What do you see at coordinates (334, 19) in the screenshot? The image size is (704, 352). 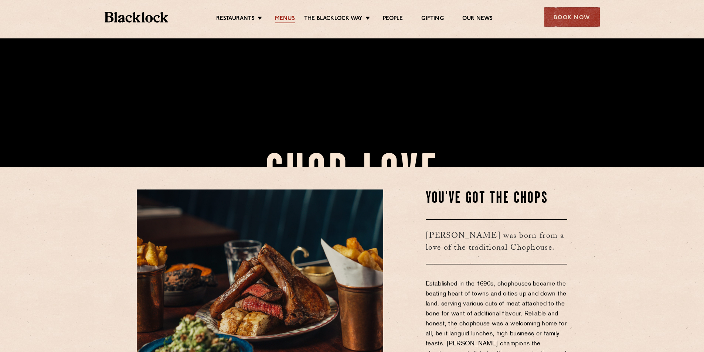 I see `a: The Blacklock Way` at bounding box center [334, 19].